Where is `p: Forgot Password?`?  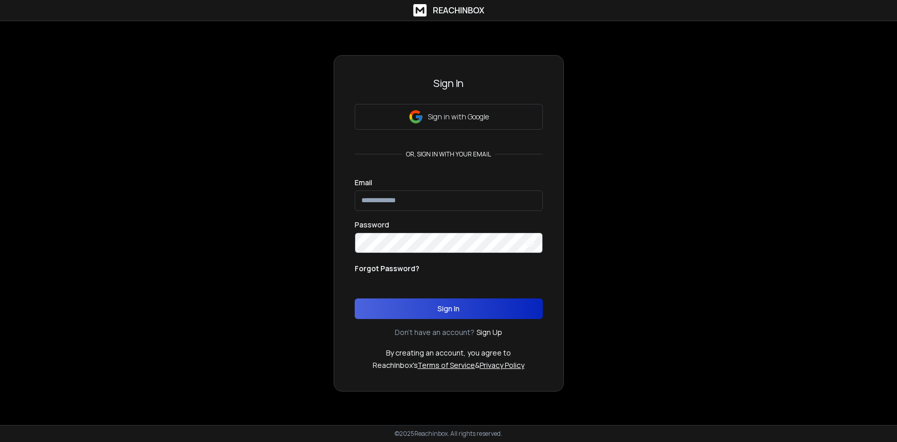 p: Forgot Password? is located at coordinates (387, 268).